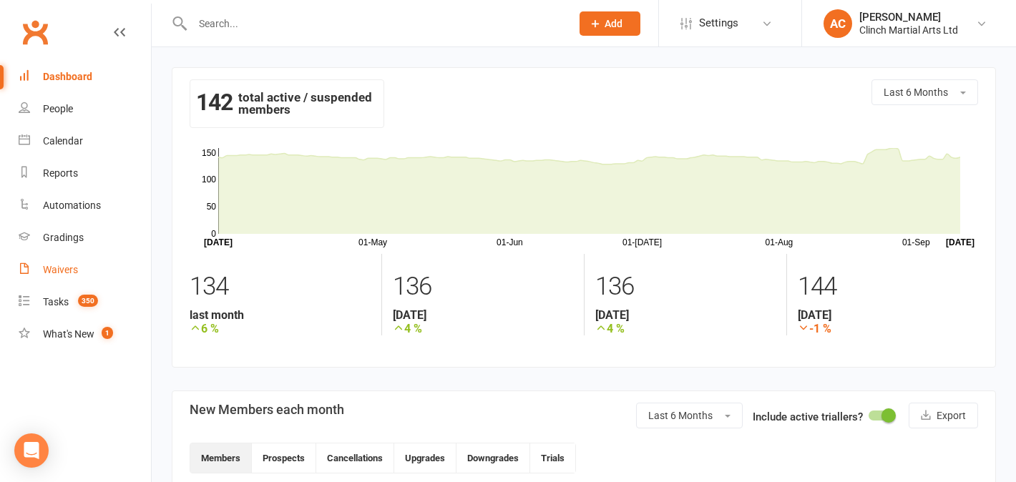 The height and width of the screenshot is (482, 1016). I want to click on div: AC, so click(838, 24).